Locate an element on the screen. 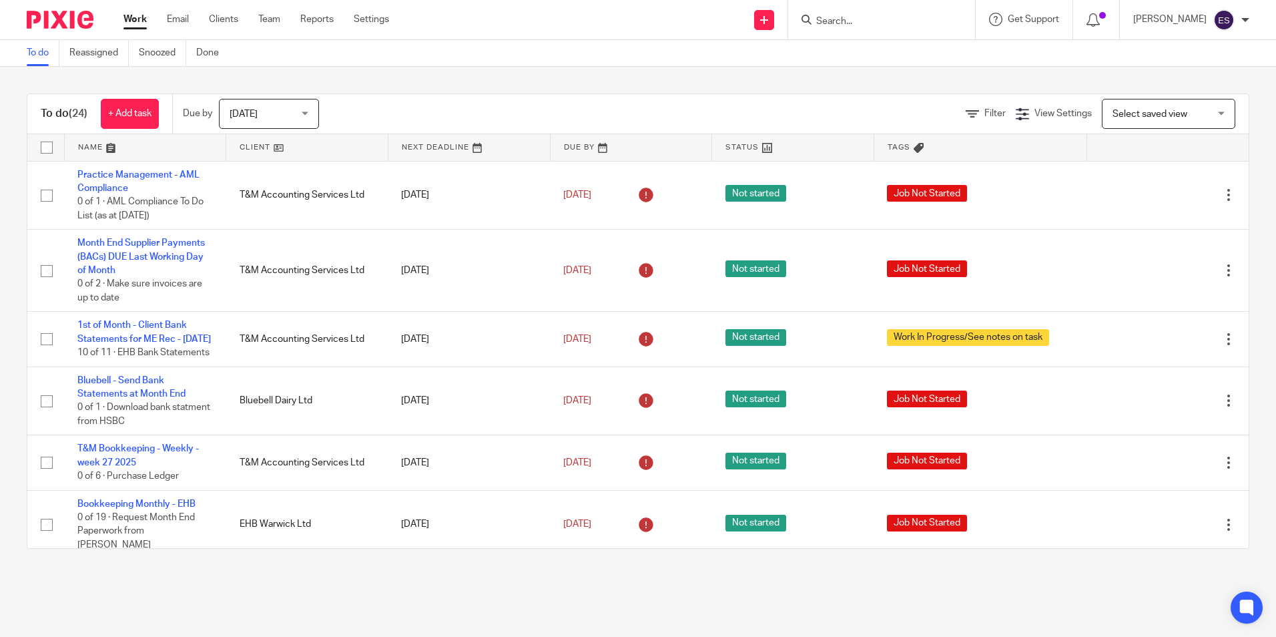  span: View Settings is located at coordinates (1063, 113).